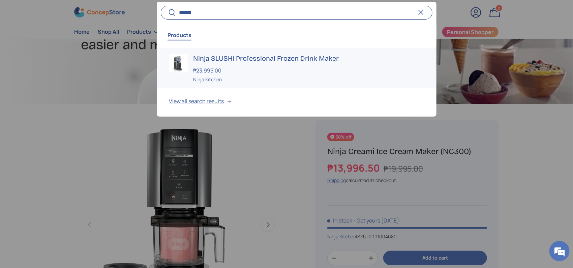 This screenshot has width=573, height=268. I want to click on button: View all search results, so click(297, 103).